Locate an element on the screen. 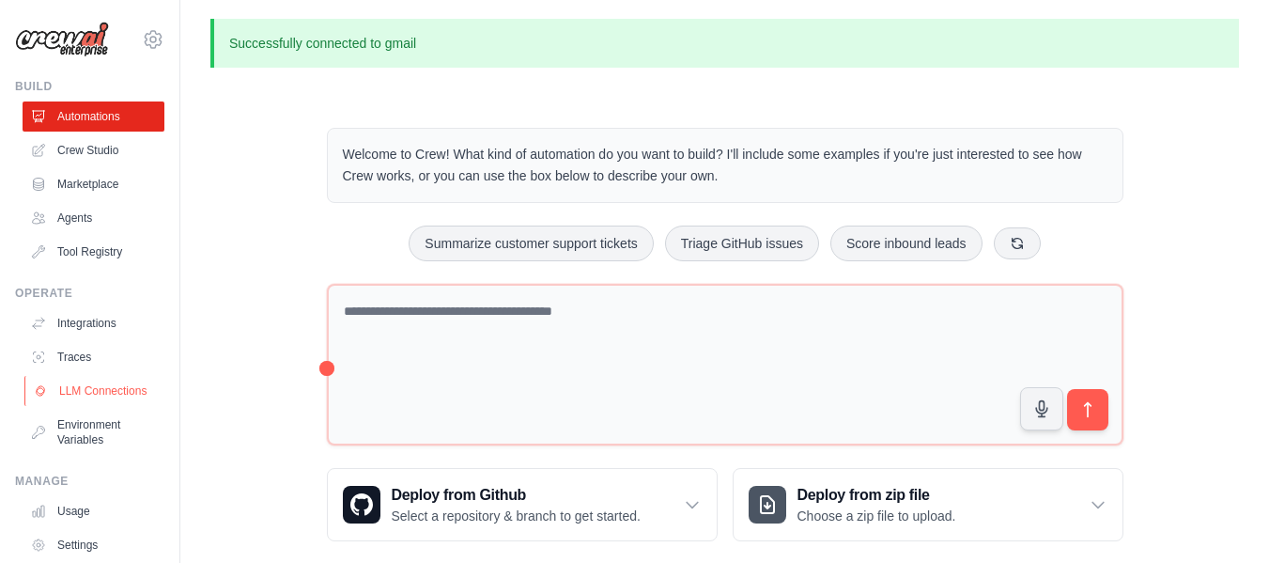  h3: Deploy from Github is located at coordinates (516, 495).